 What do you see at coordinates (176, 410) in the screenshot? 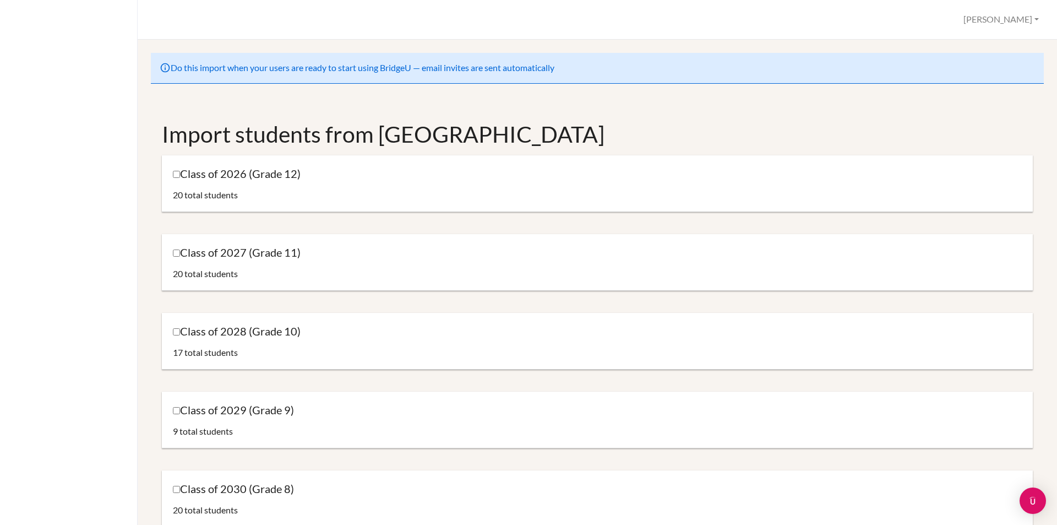
I see `input: Class of 2029 (Grade 9)` at bounding box center [176, 410].